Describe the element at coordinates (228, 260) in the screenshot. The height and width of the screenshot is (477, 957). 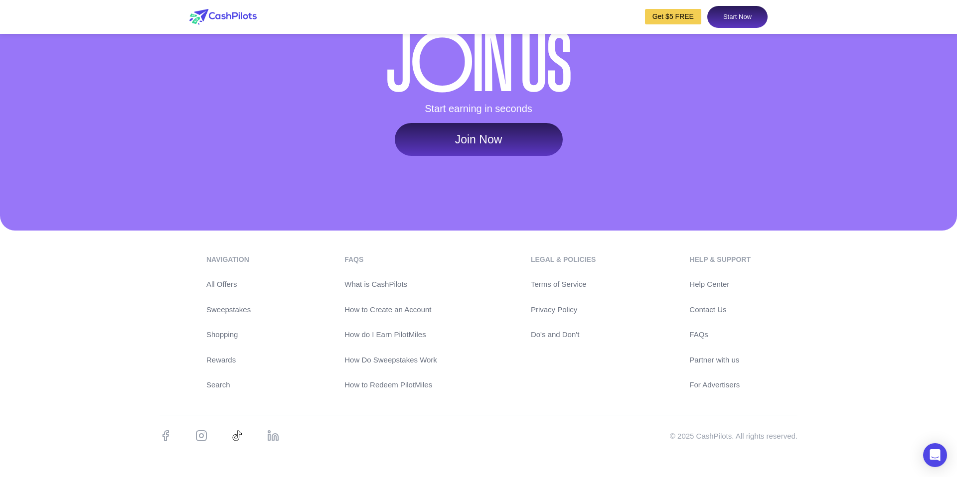
I see `div: navigation` at that location.